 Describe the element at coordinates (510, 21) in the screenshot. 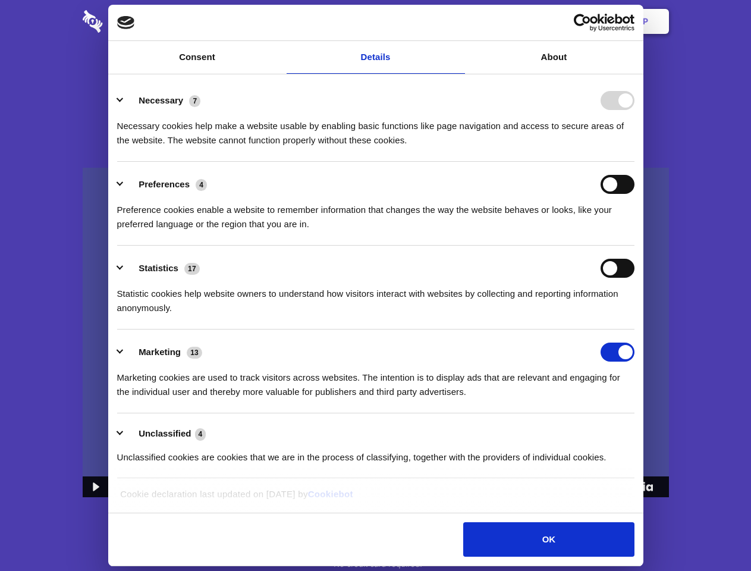

I see `a: Contact` at that location.